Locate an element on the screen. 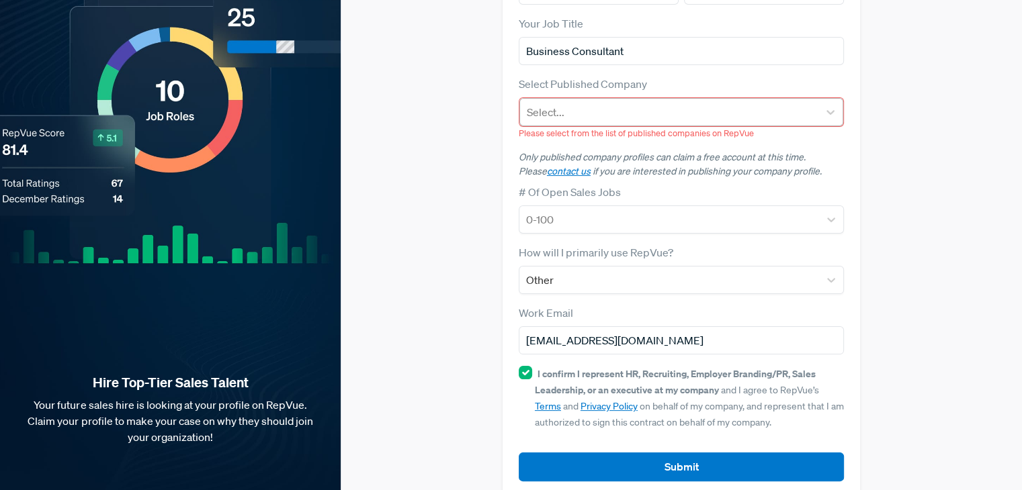  strong: I confirm I represent HR, Recruiting, Employer Branding/PR, Sales Leadership, or an executive at ... is located at coordinates (675, 382).